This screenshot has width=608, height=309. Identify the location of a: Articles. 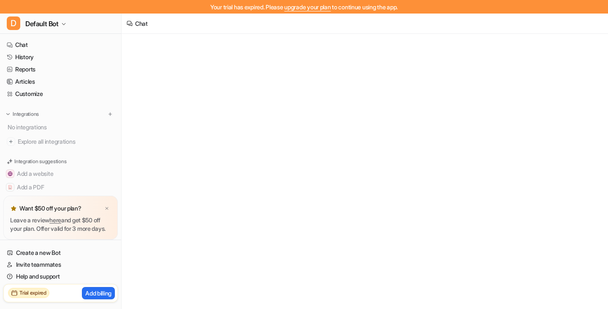
(60, 82).